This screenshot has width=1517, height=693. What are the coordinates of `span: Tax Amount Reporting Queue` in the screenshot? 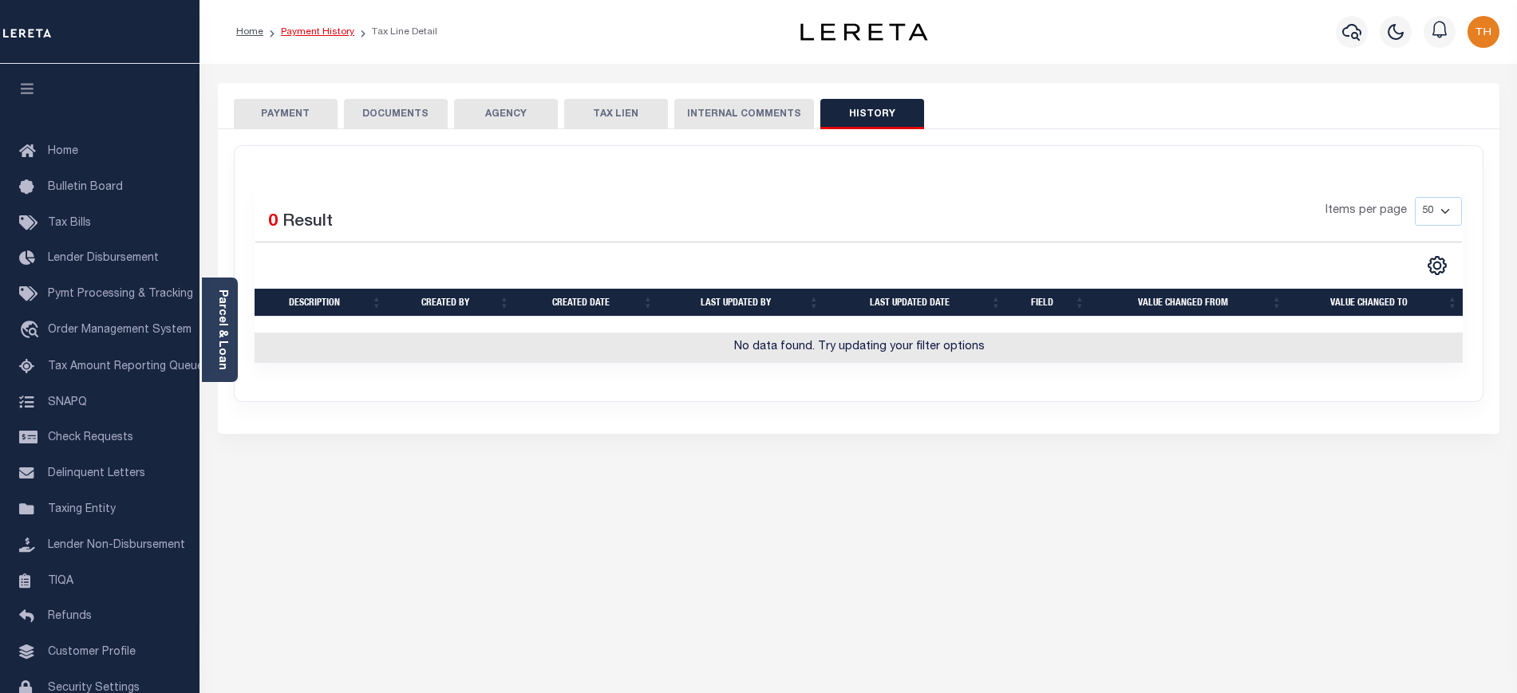 It's located at (125, 367).